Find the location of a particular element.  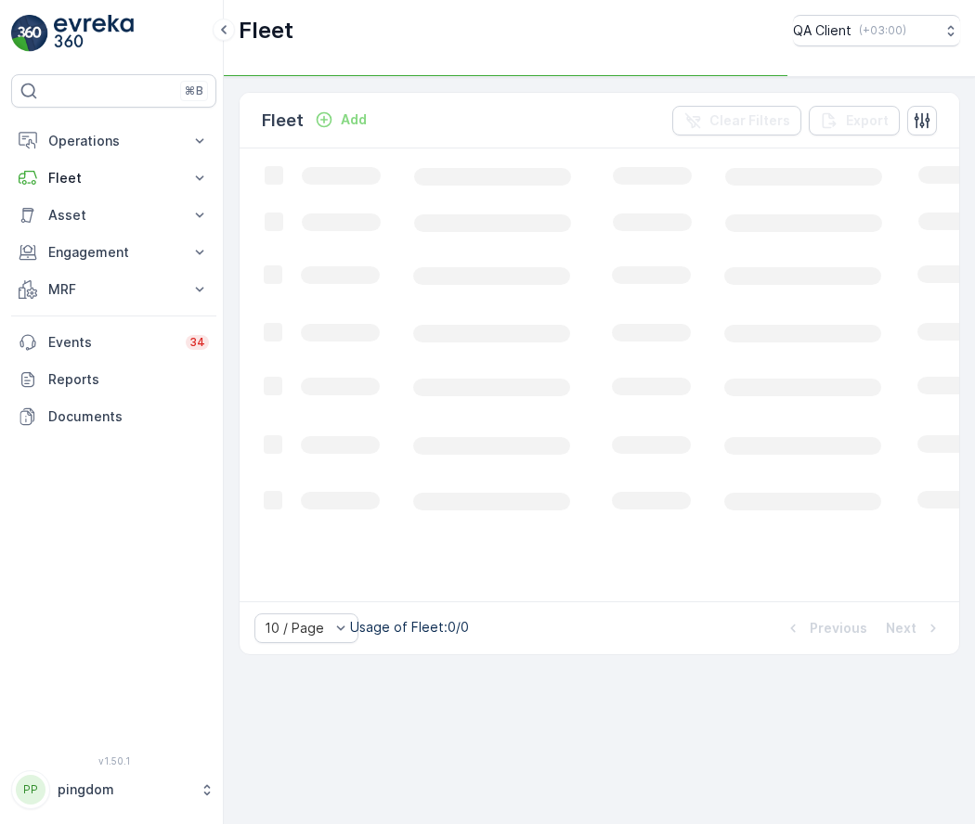

p: Export is located at coordinates (867, 121).